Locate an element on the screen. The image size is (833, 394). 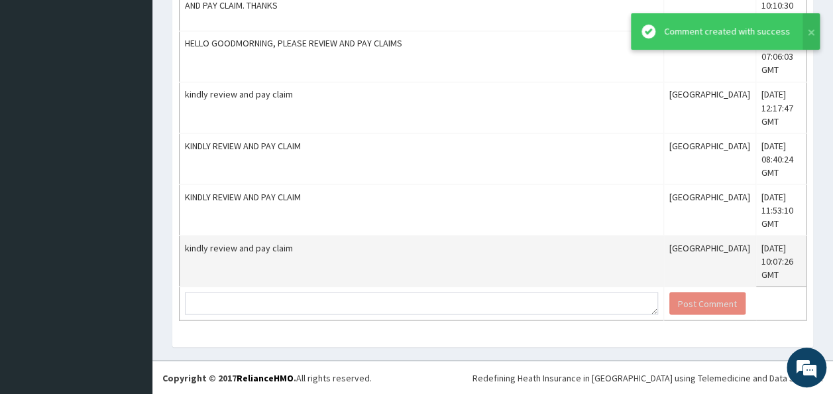
textarea: Type your message and hit 'Enter' is located at coordinates (129, 280).